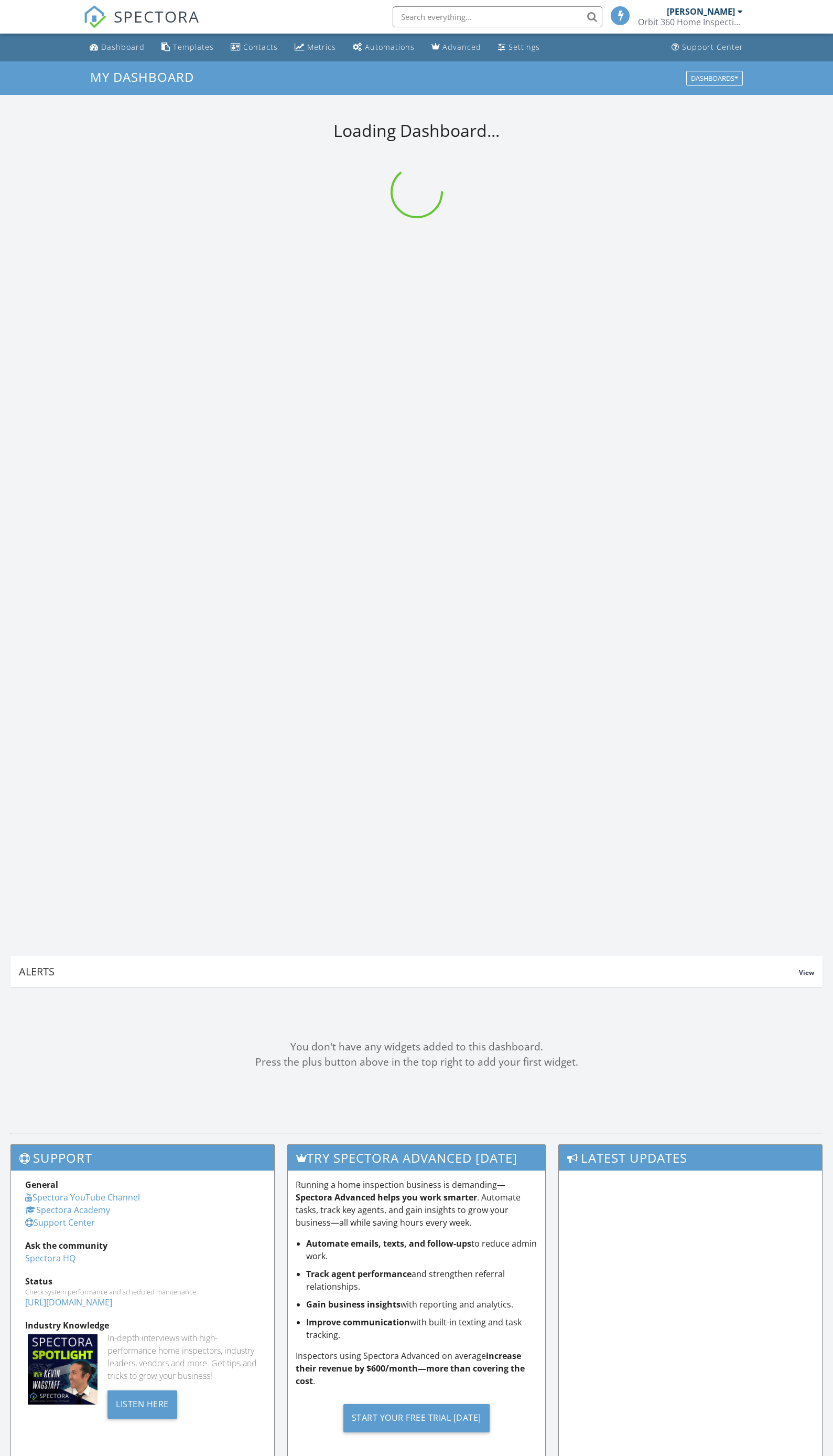 Image resolution: width=833 pixels, height=1456 pixels. I want to click on div: Listen Here, so click(142, 1405).